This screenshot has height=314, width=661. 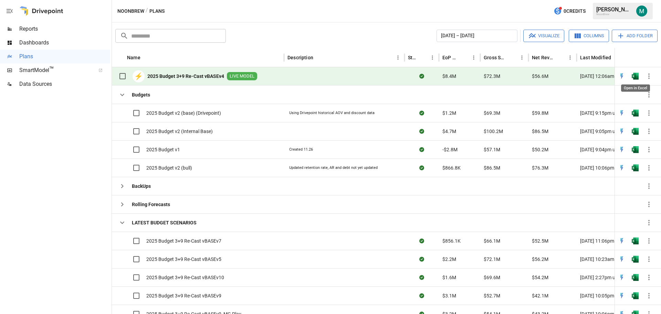 I want to click on button: EoP Cash column menu, so click(x=474, y=58).